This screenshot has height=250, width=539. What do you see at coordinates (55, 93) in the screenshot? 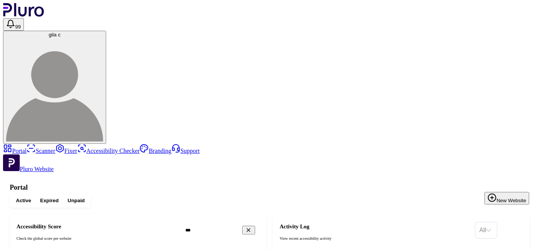
I see `img: gila c` at bounding box center [55, 93].